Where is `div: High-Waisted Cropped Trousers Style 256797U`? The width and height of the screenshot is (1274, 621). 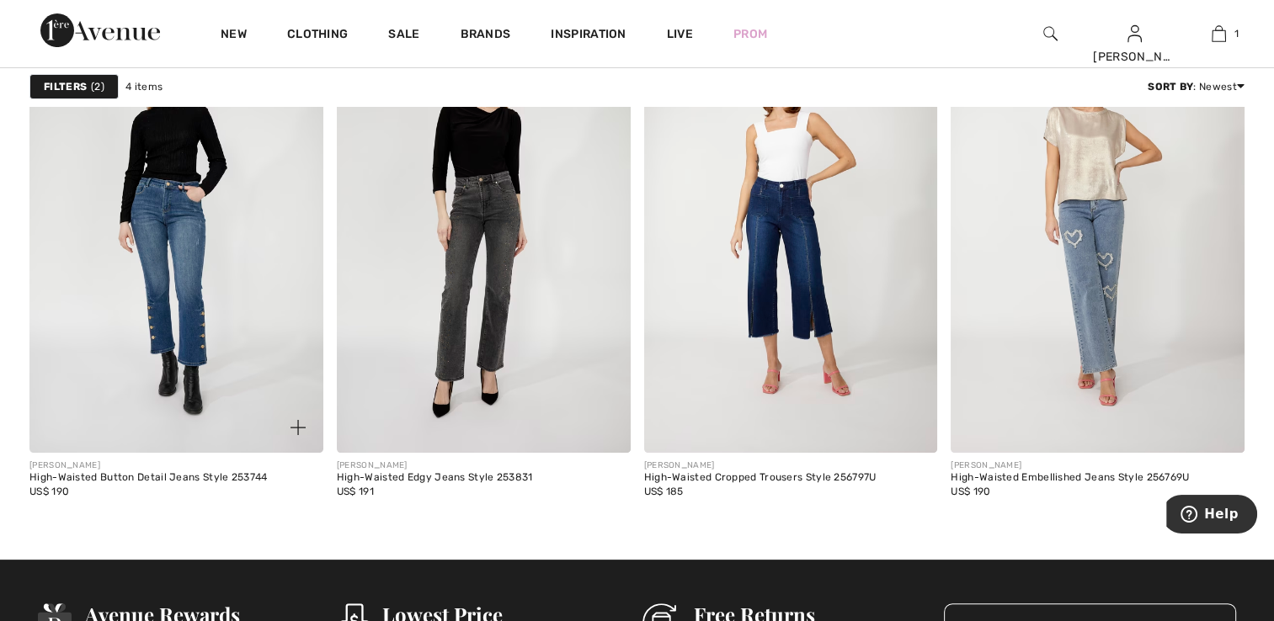 div: High-Waisted Cropped Trousers Style 256797U is located at coordinates (760, 478).